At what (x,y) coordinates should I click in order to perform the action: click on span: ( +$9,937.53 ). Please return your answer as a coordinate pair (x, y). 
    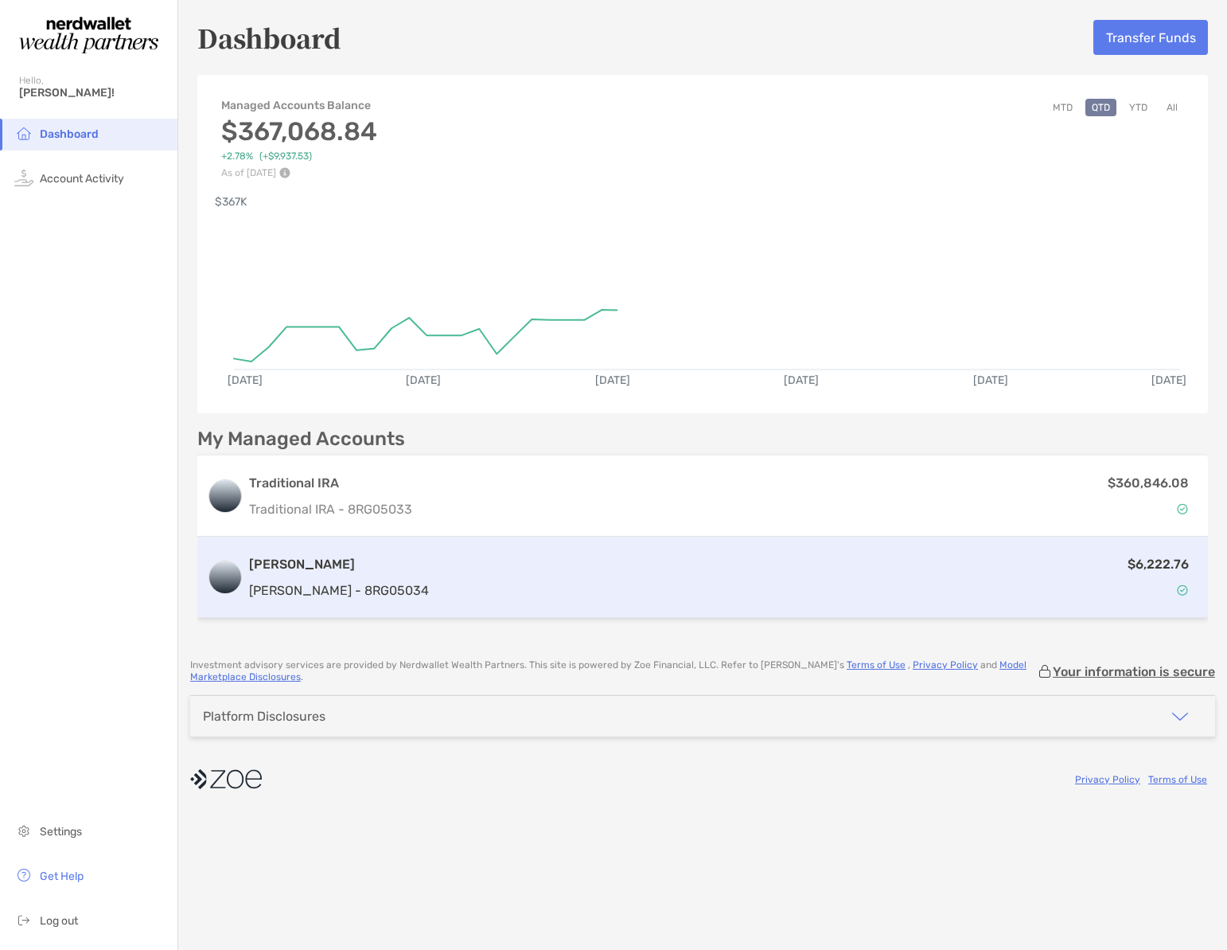
    Looking at the image, I should click on (286, 156).